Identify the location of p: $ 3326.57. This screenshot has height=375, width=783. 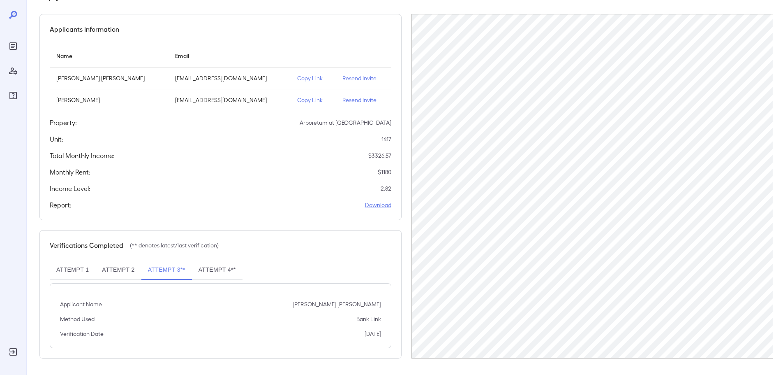
(380, 155).